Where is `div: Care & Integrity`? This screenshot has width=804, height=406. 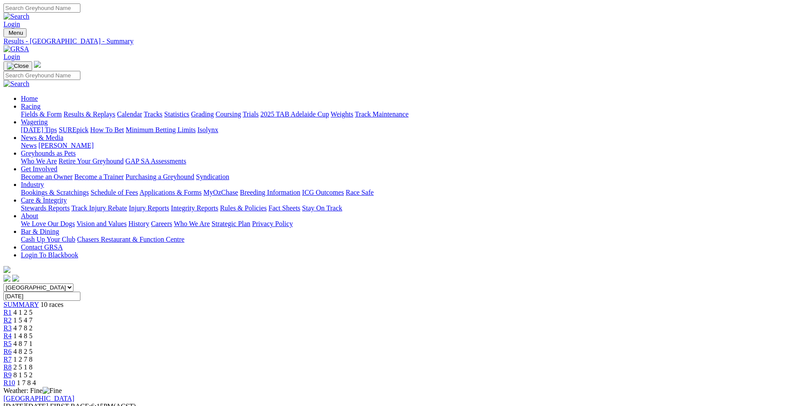
div: Care & Integrity is located at coordinates (411, 208).